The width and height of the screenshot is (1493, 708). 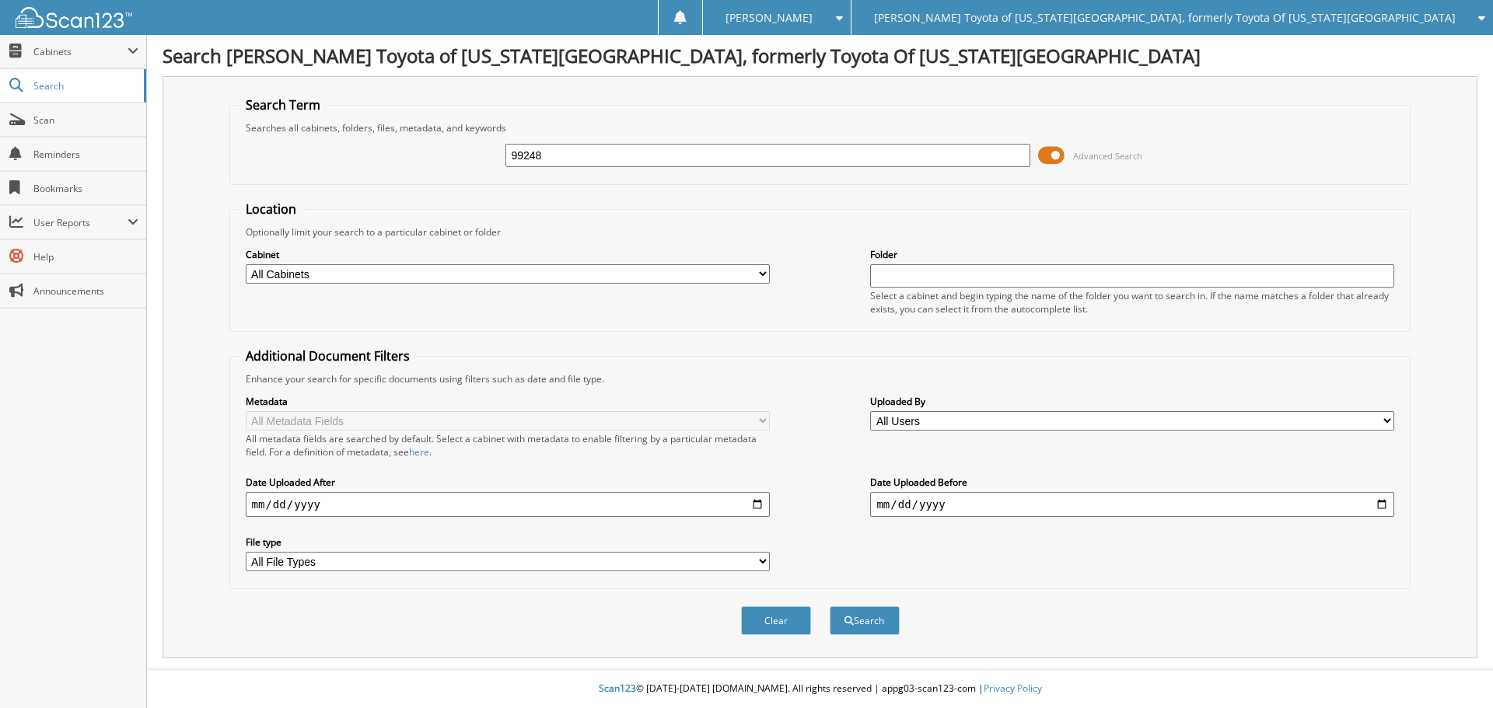 I want to click on div: All metadata fields are searched by default. Select a cabinet with metadata to enable filtering b..., so click(x=508, y=446).